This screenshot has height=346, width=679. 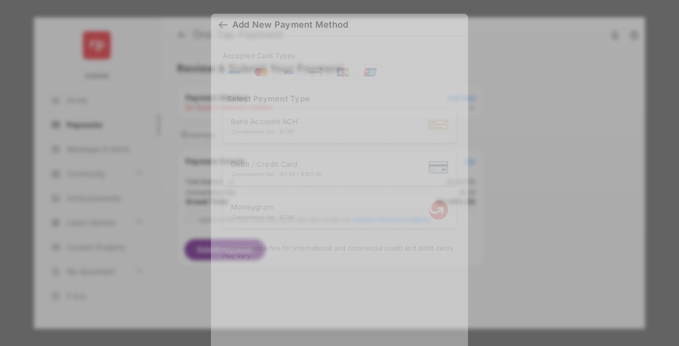 What do you see at coordinates (290, 25) in the screenshot?
I see `div: Add New Payment Method` at bounding box center [290, 25].